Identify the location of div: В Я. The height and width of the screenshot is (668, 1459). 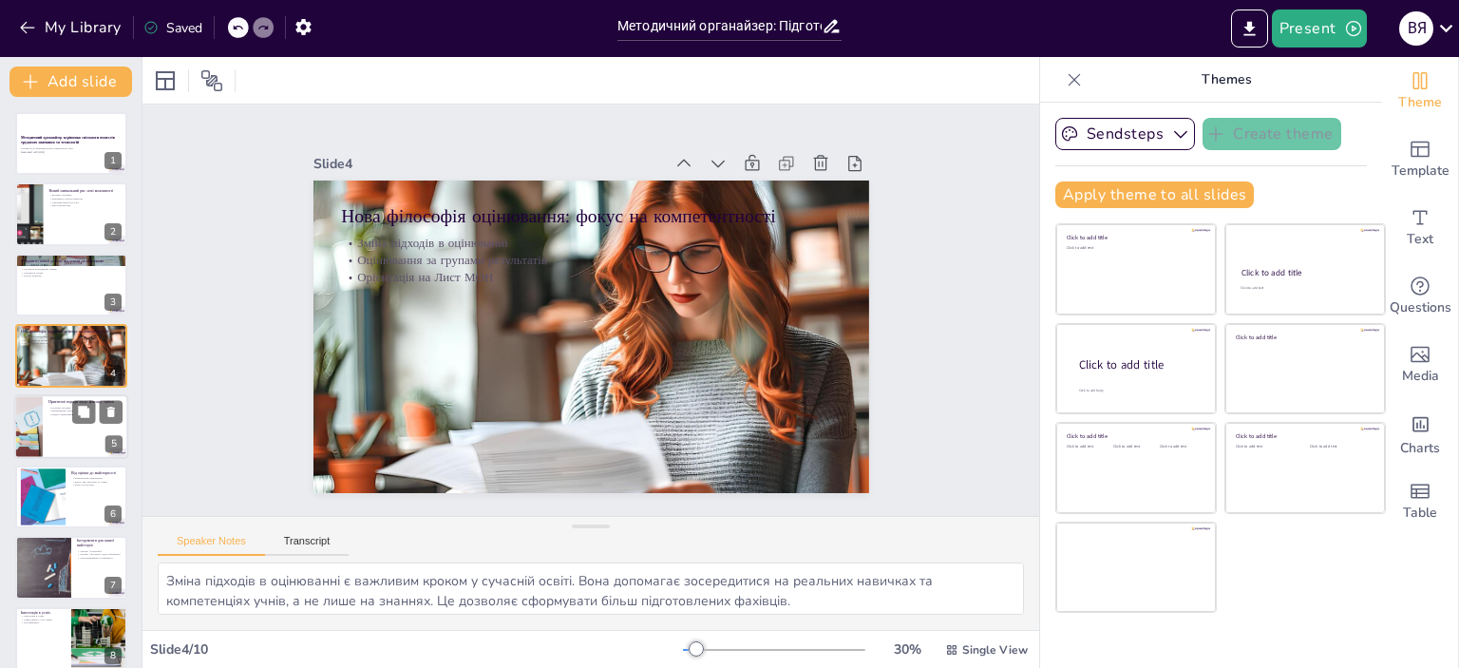
(1417, 29).